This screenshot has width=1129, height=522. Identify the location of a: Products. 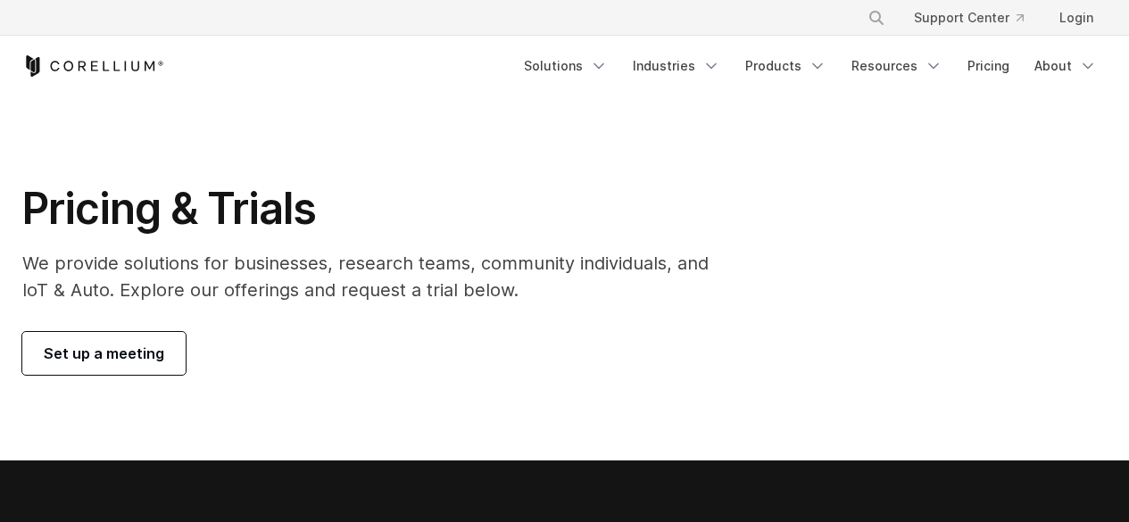
(786, 66).